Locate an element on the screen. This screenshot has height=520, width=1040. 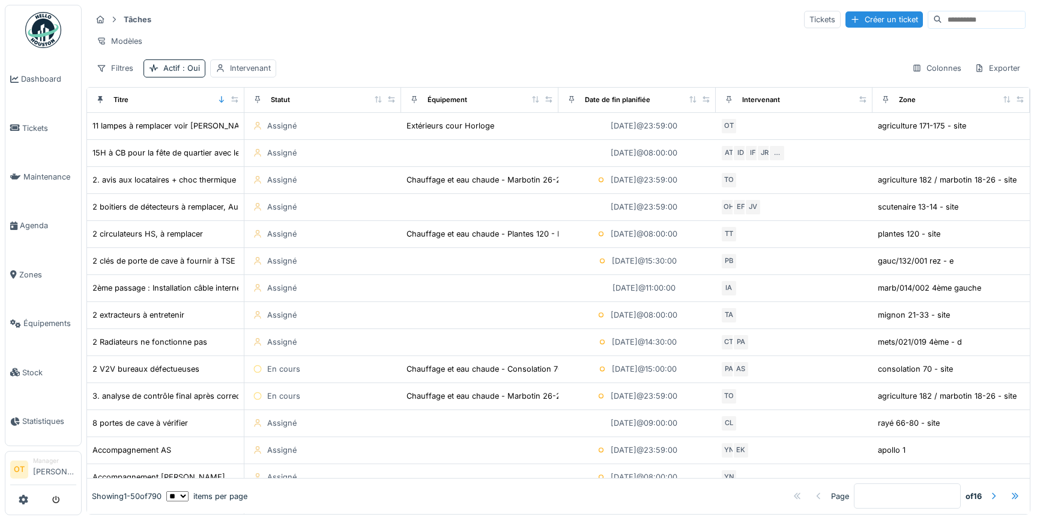
div: 2. avis aux locataires + choc thermique is located at coordinates (164, 180).